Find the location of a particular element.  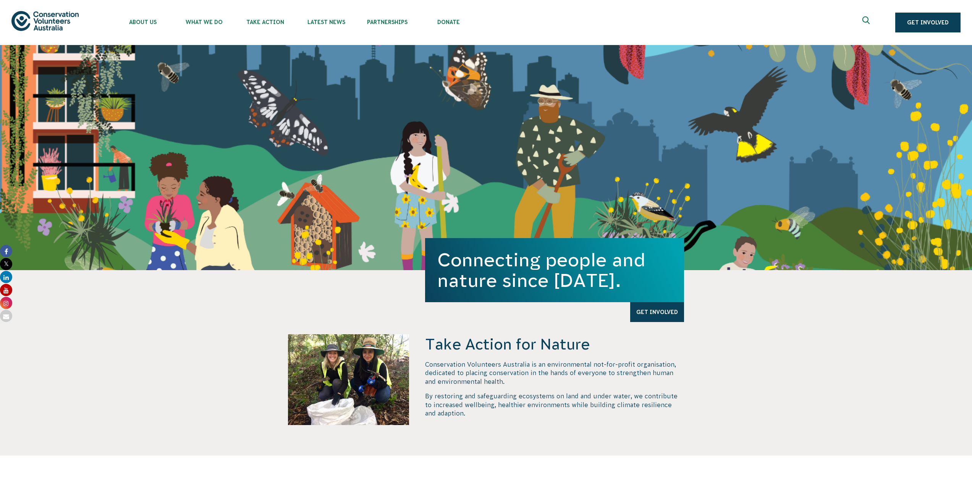

p: By restoring and safeguarding ecosystems on land and under water, we contribute to increased well... is located at coordinates (554, 405).